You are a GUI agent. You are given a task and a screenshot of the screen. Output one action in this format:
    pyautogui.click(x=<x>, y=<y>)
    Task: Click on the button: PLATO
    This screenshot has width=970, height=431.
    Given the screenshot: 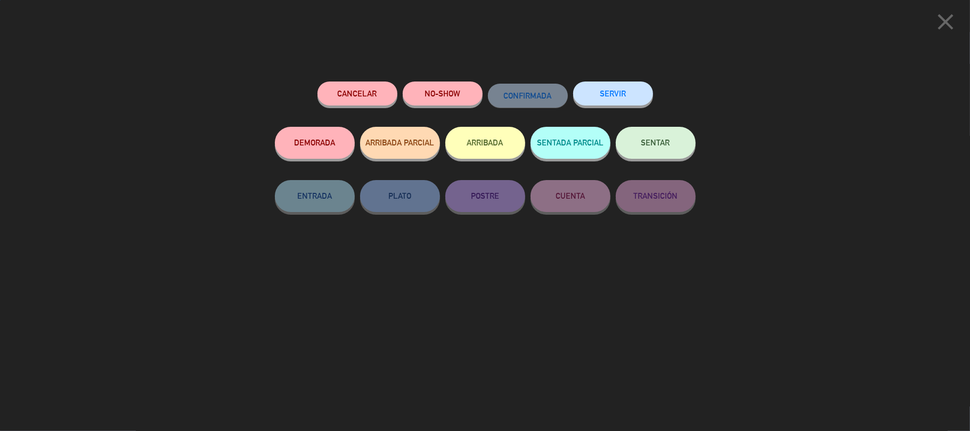 What is the action you would take?
    pyautogui.click(x=400, y=196)
    